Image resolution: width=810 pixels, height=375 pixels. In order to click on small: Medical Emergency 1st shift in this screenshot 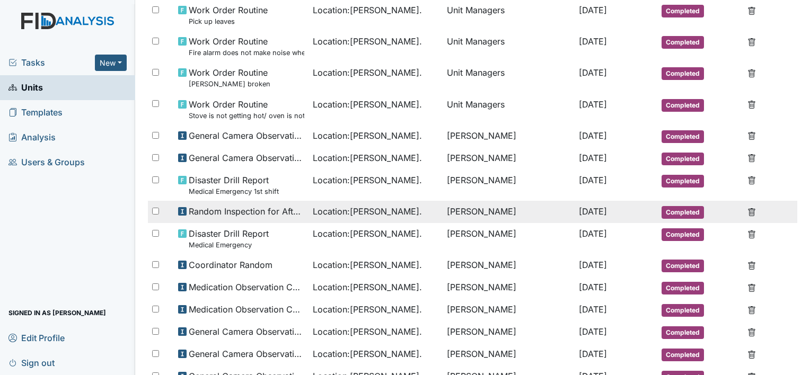, I will do `click(234, 191)`.